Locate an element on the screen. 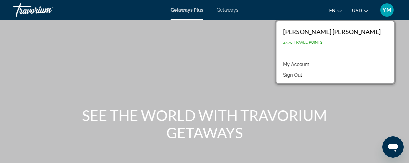 This screenshot has height=163, width=409. span: Getaways Plus is located at coordinates (187, 10).